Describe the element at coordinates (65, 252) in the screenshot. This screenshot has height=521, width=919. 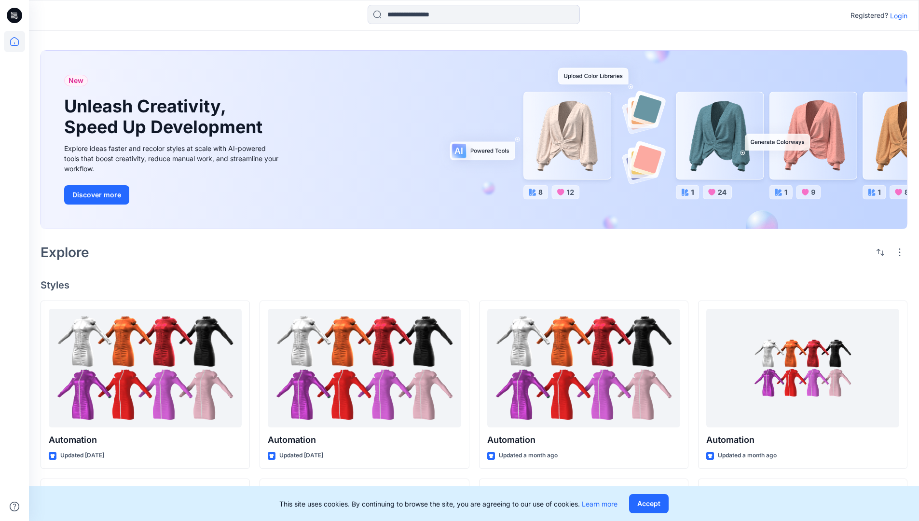
I see `h2: Explore` at that location.